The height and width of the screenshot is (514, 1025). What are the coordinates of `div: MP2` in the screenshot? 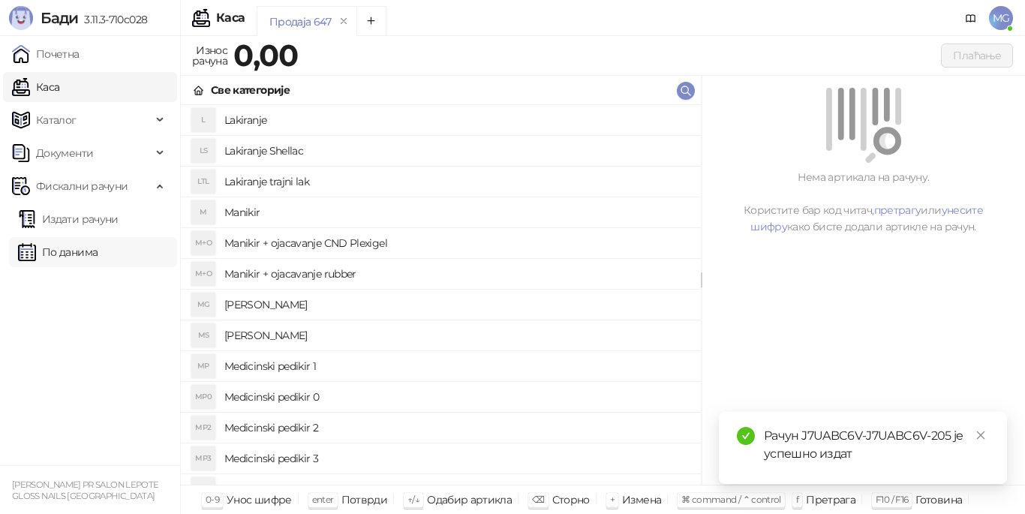 It's located at (203, 428).